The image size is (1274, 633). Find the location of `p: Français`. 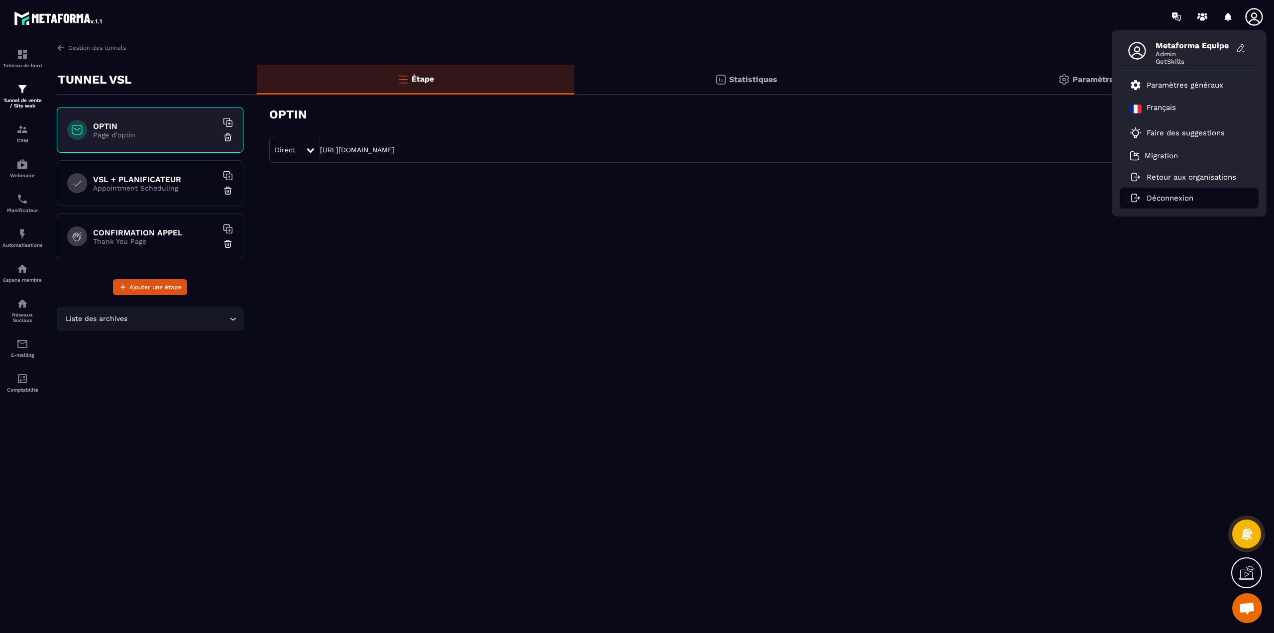

p: Français is located at coordinates (1161, 109).